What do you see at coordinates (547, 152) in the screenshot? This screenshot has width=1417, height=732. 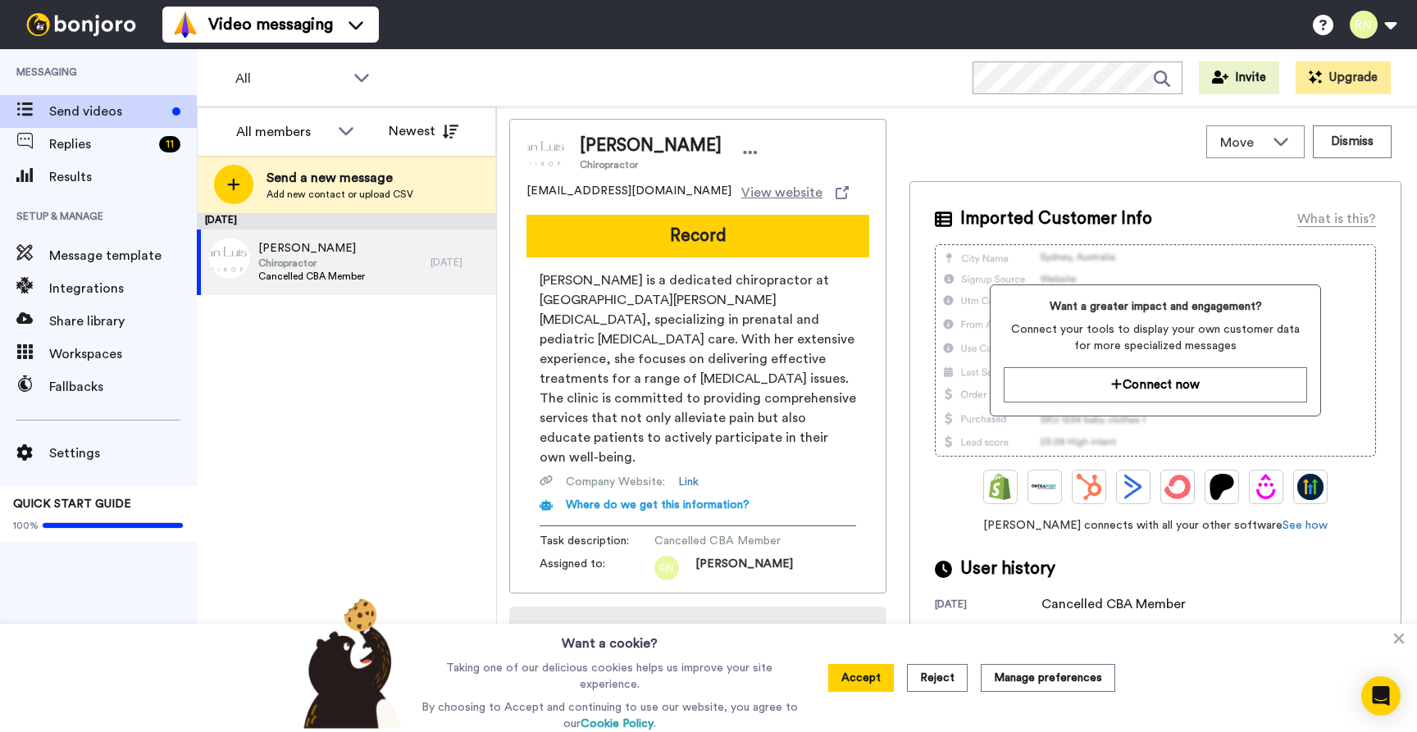 I see `img: Image of Erin Parsons` at bounding box center [547, 152].